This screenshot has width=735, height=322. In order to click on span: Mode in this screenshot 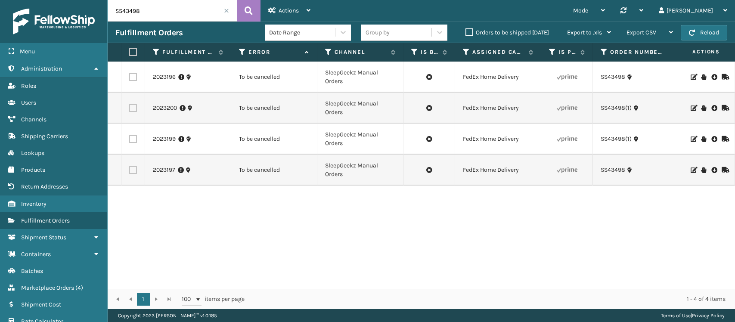, I will do `click(580, 10)`.